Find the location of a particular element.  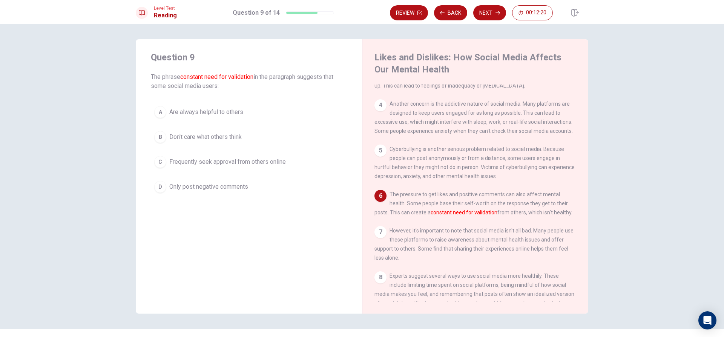

button: Back is located at coordinates (451, 13).